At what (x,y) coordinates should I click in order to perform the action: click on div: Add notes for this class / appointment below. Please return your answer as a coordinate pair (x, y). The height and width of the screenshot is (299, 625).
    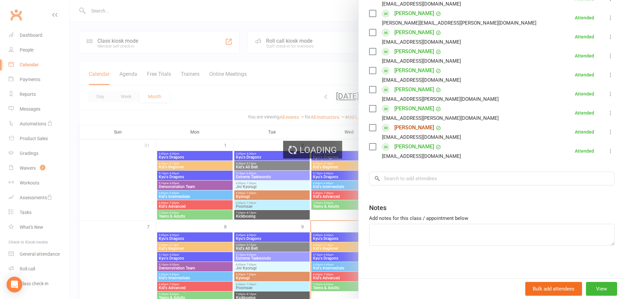
    Looking at the image, I should click on (492, 218).